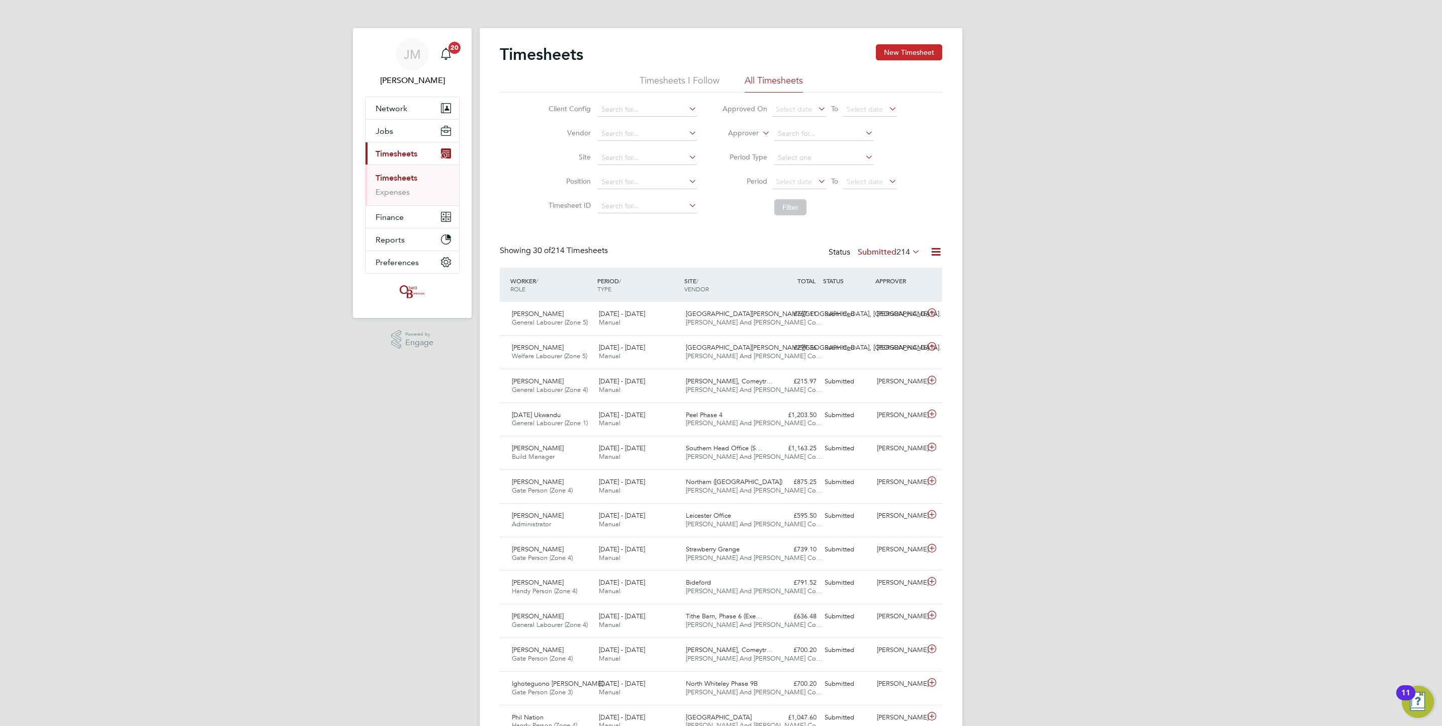 This screenshot has width=1442, height=726. I want to click on label: Client Config, so click(568, 109).